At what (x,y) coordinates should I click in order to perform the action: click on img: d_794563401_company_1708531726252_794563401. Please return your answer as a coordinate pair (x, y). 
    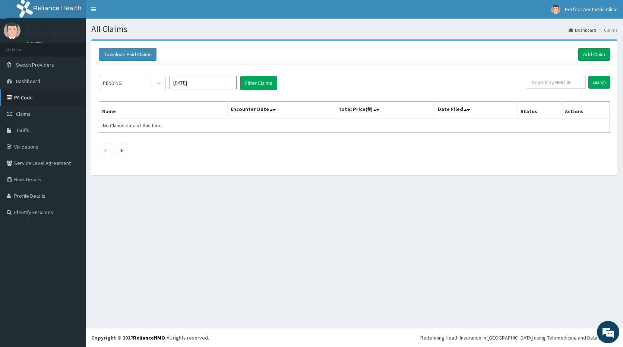
    Looking at the image, I should click on (22, 47).